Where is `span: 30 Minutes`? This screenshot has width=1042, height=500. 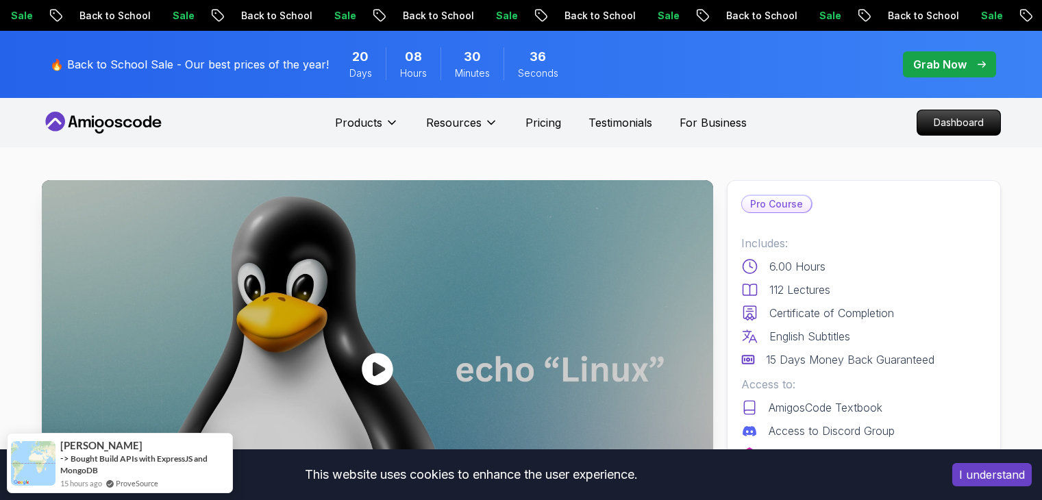
span: 30 Minutes is located at coordinates (472, 57).